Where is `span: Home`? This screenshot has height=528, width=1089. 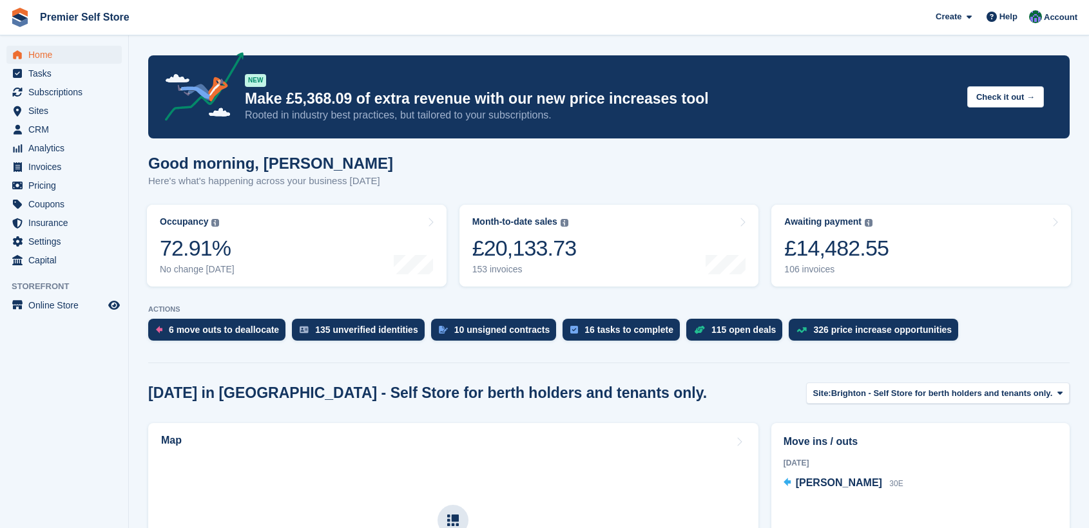
span: Home is located at coordinates (67, 55).